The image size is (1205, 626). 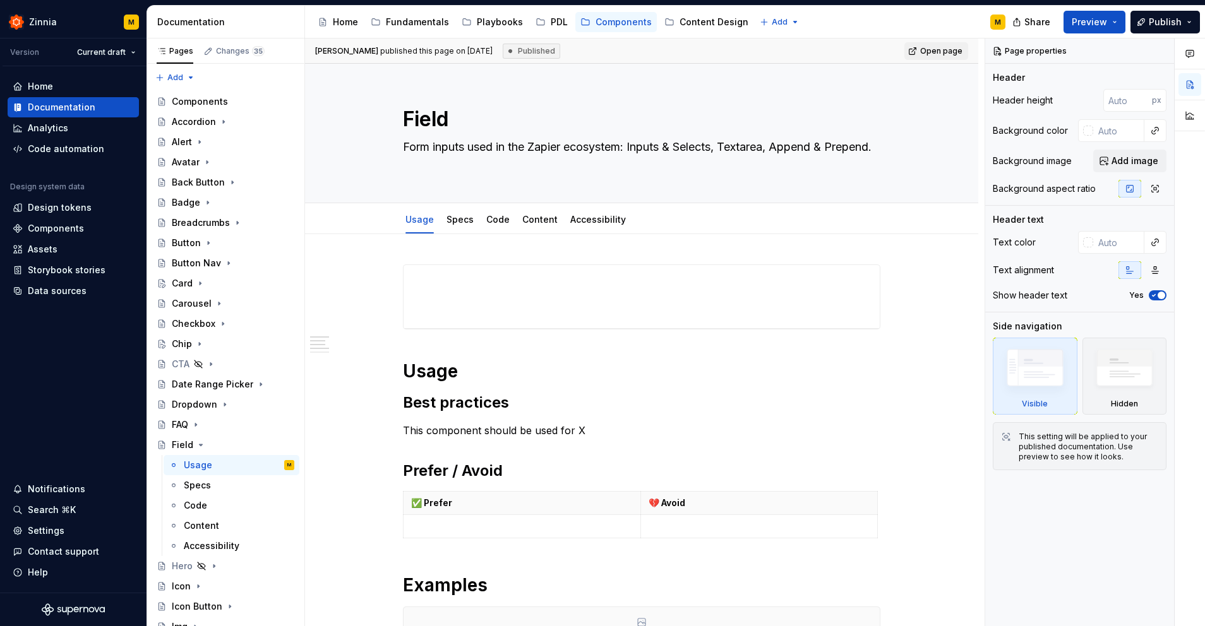 What do you see at coordinates (66, 149) in the screenshot?
I see `div: Code automation` at bounding box center [66, 149].